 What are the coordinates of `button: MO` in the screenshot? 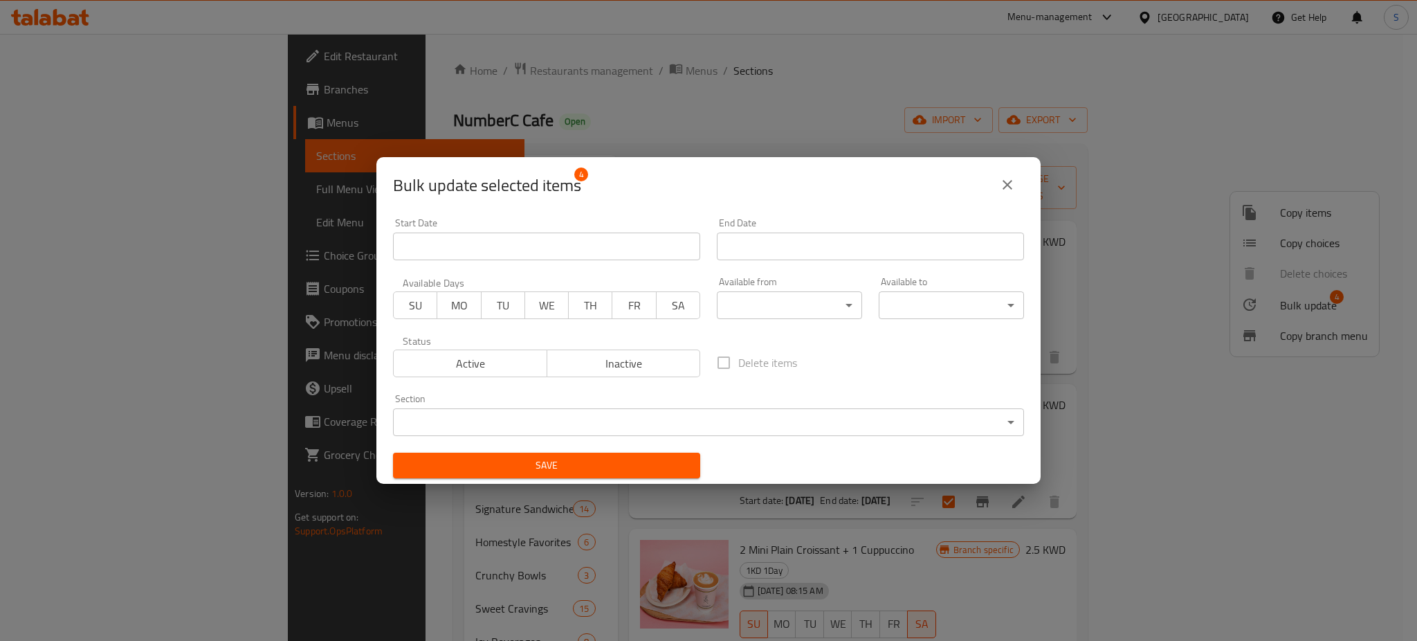 It's located at (459, 305).